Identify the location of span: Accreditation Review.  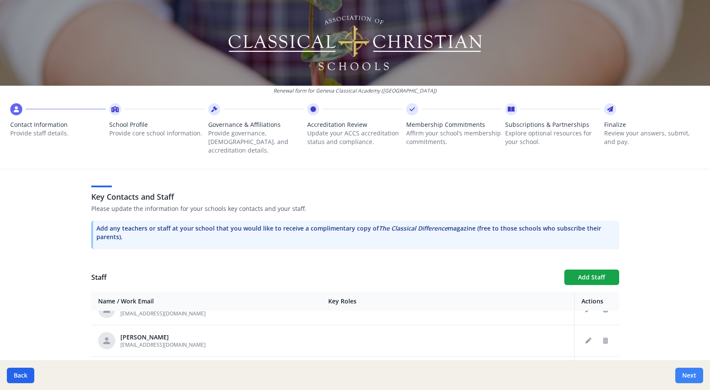
(355, 125).